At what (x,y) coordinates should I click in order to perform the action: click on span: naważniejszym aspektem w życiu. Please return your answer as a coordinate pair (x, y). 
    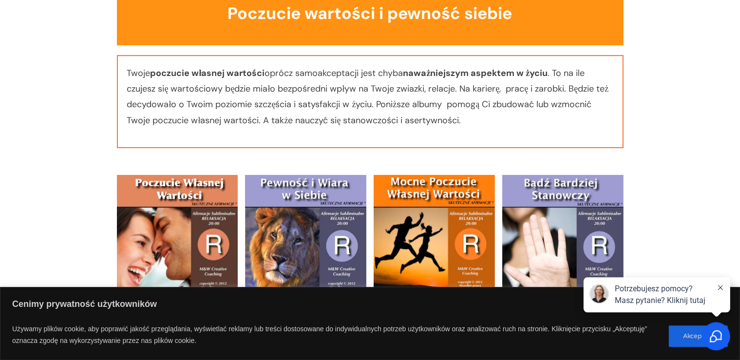
    Looking at the image, I should click on (476, 73).